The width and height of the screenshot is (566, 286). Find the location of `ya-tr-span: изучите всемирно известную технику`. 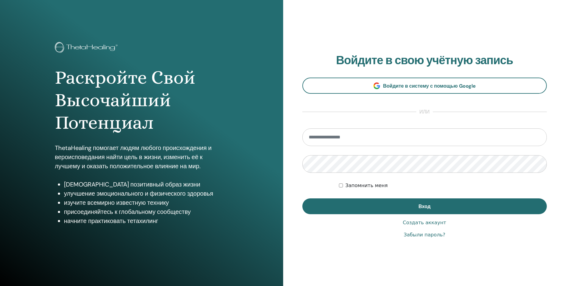

ya-tr-span: изучите всемирно известную технику is located at coordinates (116, 203).